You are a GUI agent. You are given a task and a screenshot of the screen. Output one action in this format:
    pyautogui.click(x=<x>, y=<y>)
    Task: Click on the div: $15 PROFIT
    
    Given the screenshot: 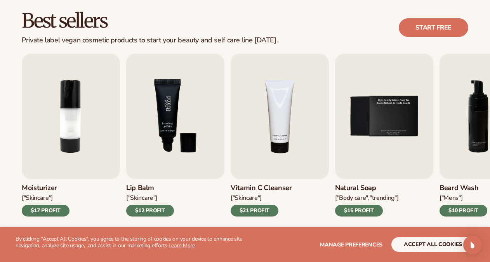 What is the action you would take?
    pyautogui.click(x=359, y=210)
    